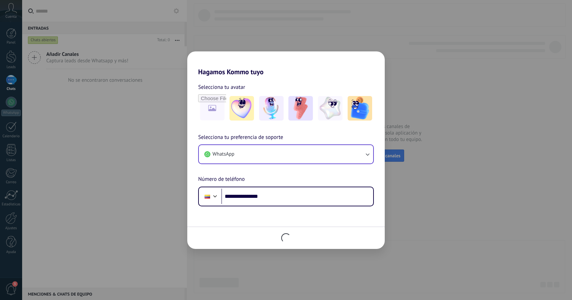 Image resolution: width=572 pixels, height=300 pixels. What do you see at coordinates (286, 64) in the screenshot?
I see `h2: Hagamos Kommo tuyo` at bounding box center [286, 64].